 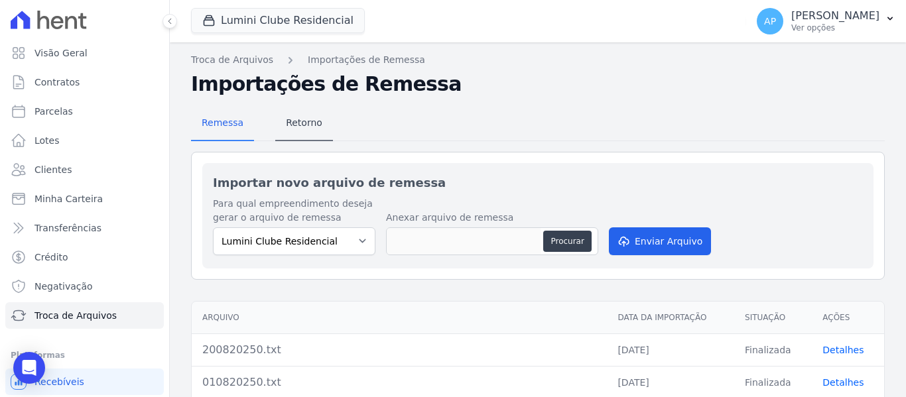 What do you see at coordinates (567, 241) in the screenshot?
I see `button: Procurar` at bounding box center [567, 241].